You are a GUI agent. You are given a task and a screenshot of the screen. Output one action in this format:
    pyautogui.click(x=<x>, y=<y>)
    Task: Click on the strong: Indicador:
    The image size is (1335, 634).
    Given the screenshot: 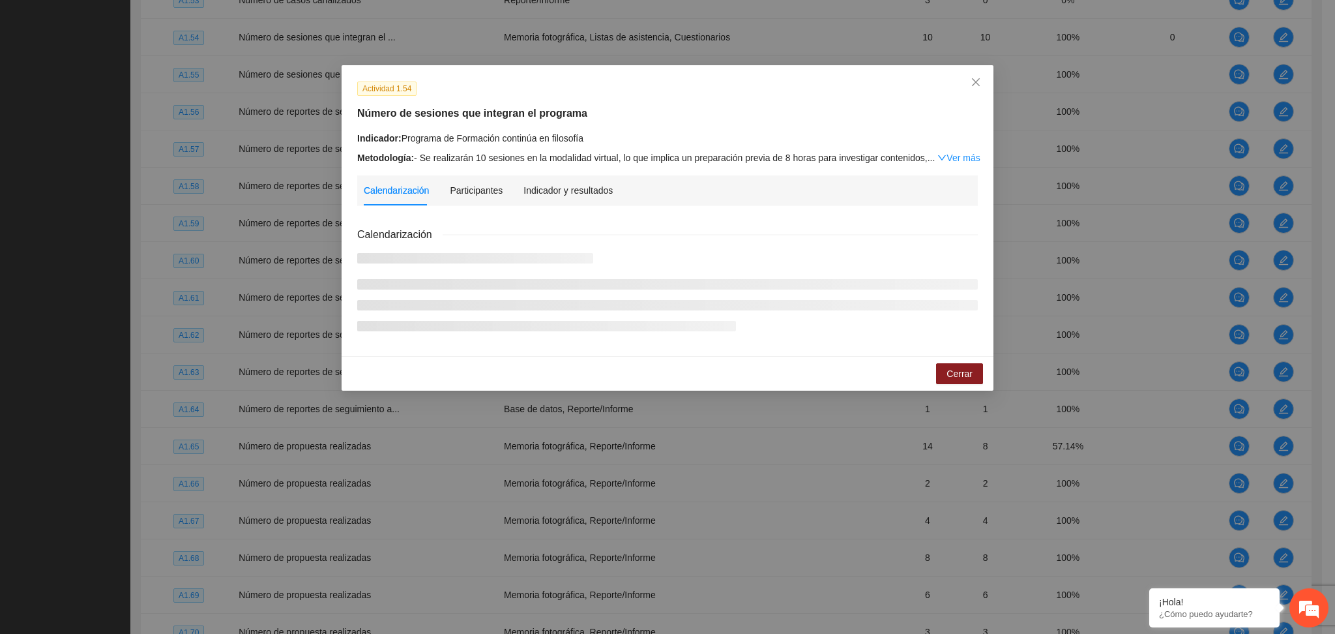 What is the action you would take?
    pyautogui.click(x=379, y=138)
    